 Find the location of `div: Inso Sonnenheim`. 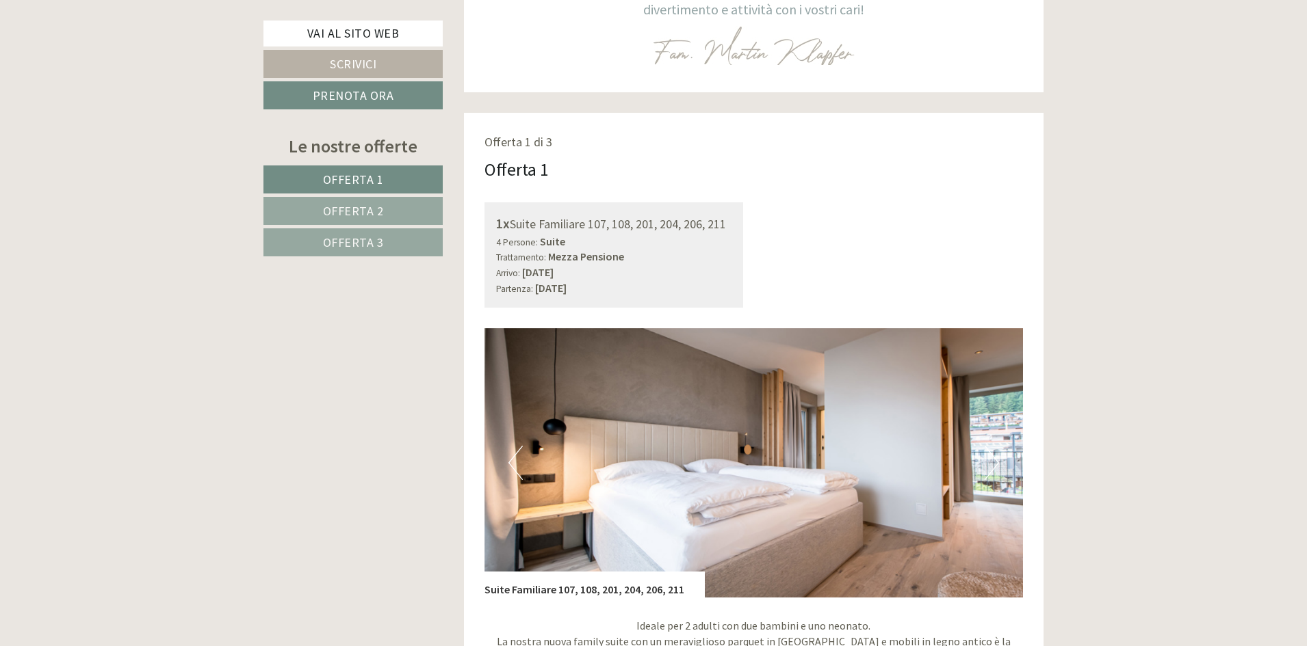

div: Inso Sonnenheim is located at coordinates (111, 45).